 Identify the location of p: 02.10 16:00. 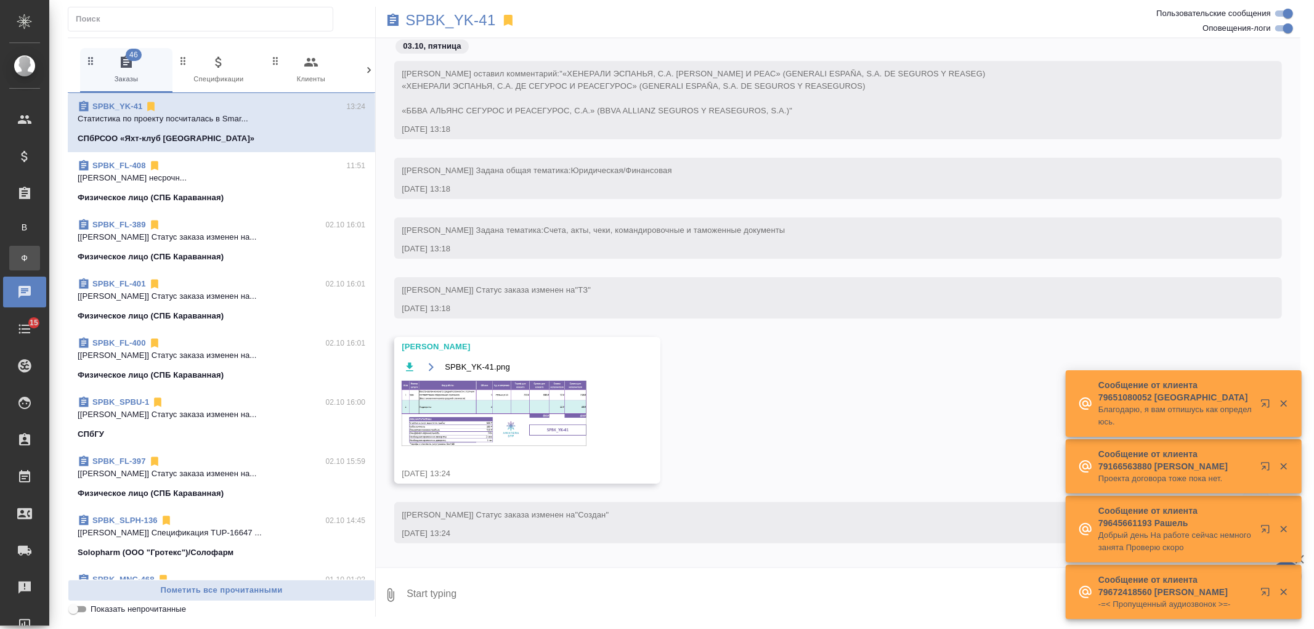
(346, 402).